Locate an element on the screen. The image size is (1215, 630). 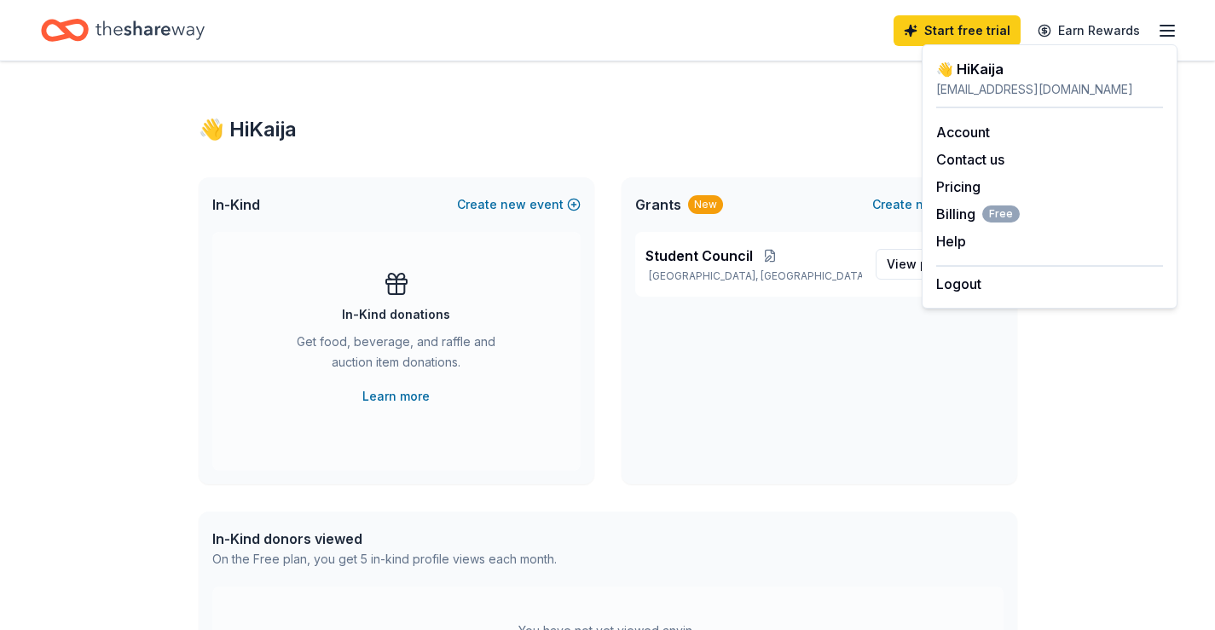
button: Contact us is located at coordinates (970, 159).